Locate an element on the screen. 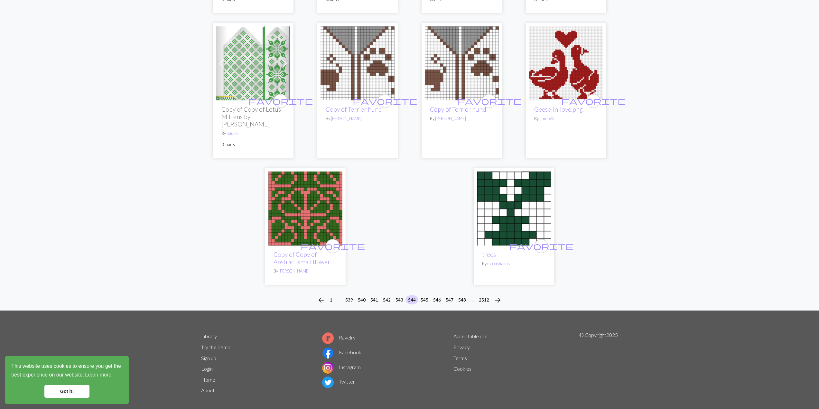 The image size is (819, 409). button: 539 is located at coordinates (349, 299).